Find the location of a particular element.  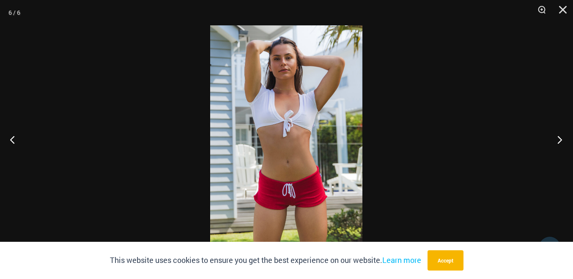

button: Next is located at coordinates (557, 140).